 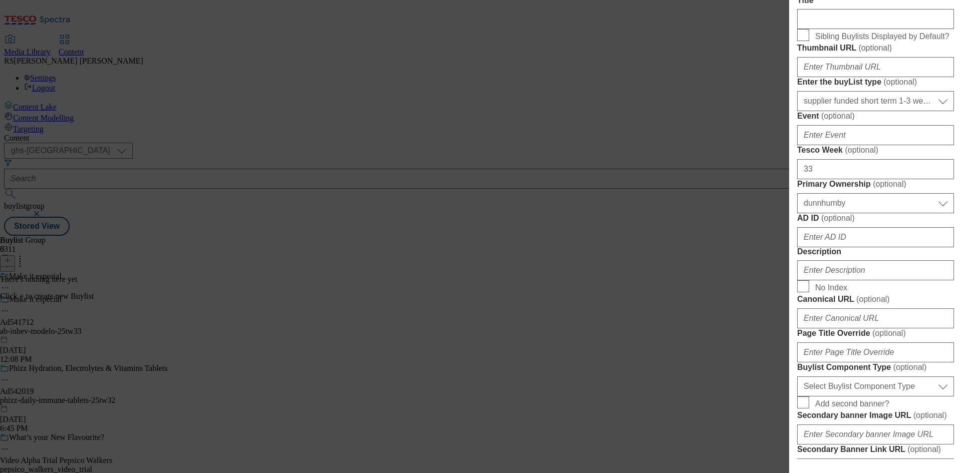 What do you see at coordinates (875, 169) in the screenshot?
I see `input: Enter Tesco Week` at bounding box center [875, 169].